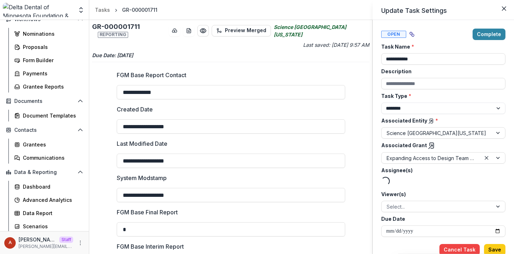  Describe the element at coordinates (441, 96) in the screenshot. I see `label: Task Type` at that location.